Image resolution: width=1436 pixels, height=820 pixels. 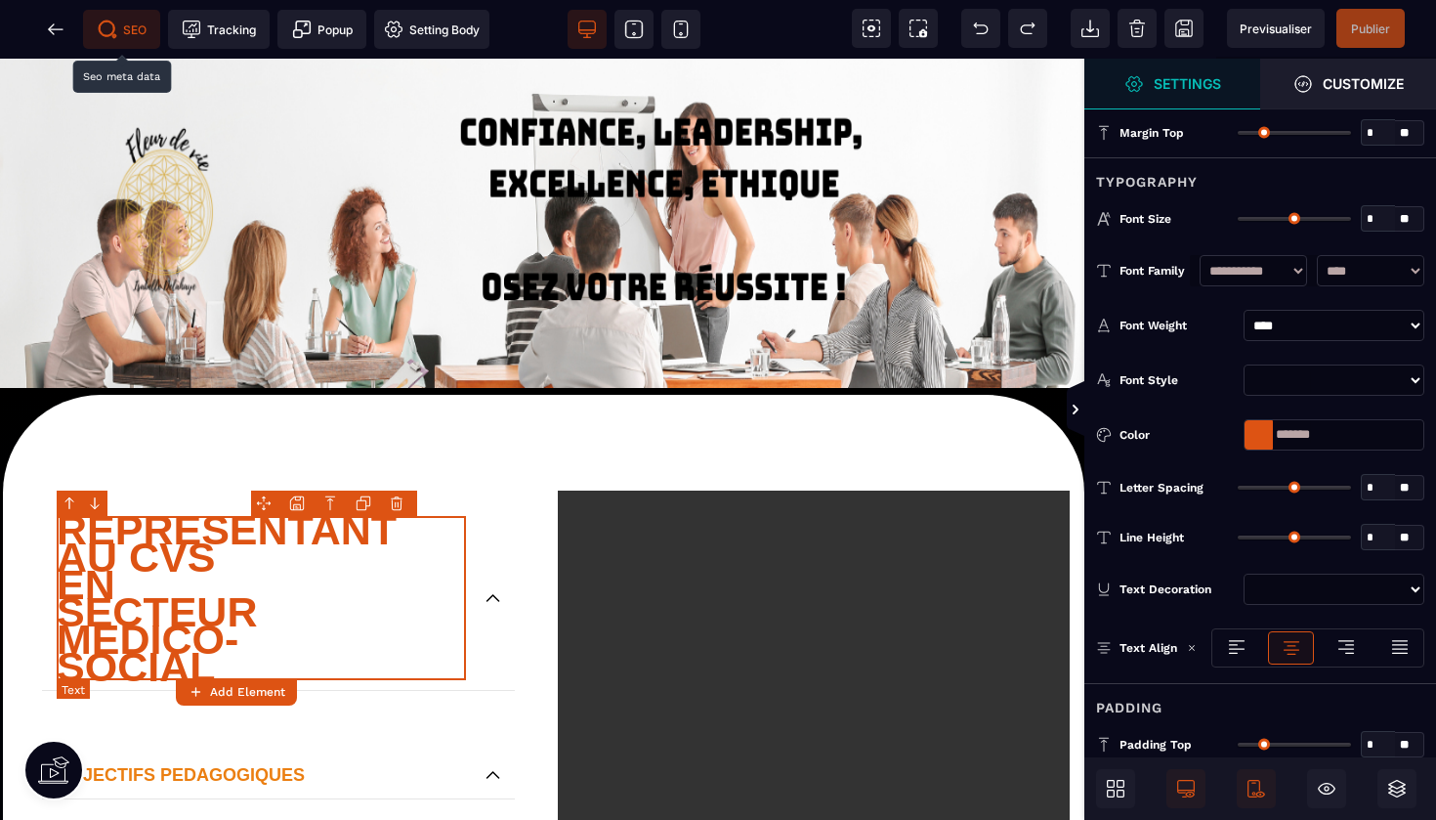 What do you see at coordinates (1256, 788) in the screenshot?
I see `span: Mobile Only` at bounding box center [1256, 788].